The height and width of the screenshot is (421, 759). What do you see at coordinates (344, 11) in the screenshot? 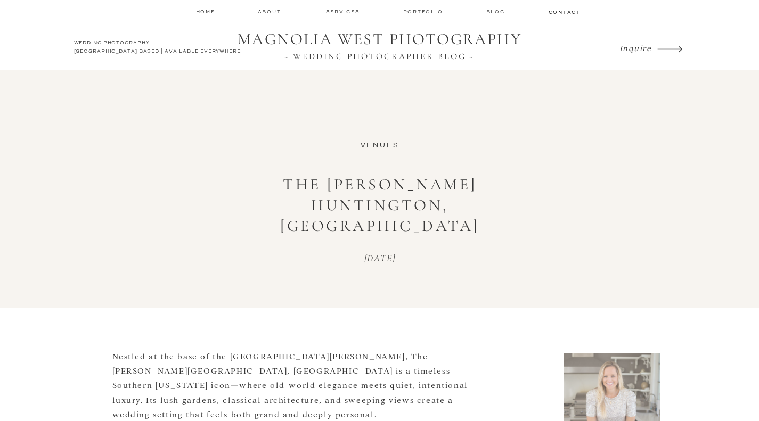
I see `a: services` at bounding box center [344, 11].